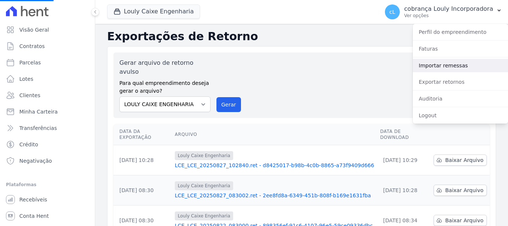 Image resolution: width=508 pixels, height=226 pixels. I want to click on span: Clientes, so click(30, 95).